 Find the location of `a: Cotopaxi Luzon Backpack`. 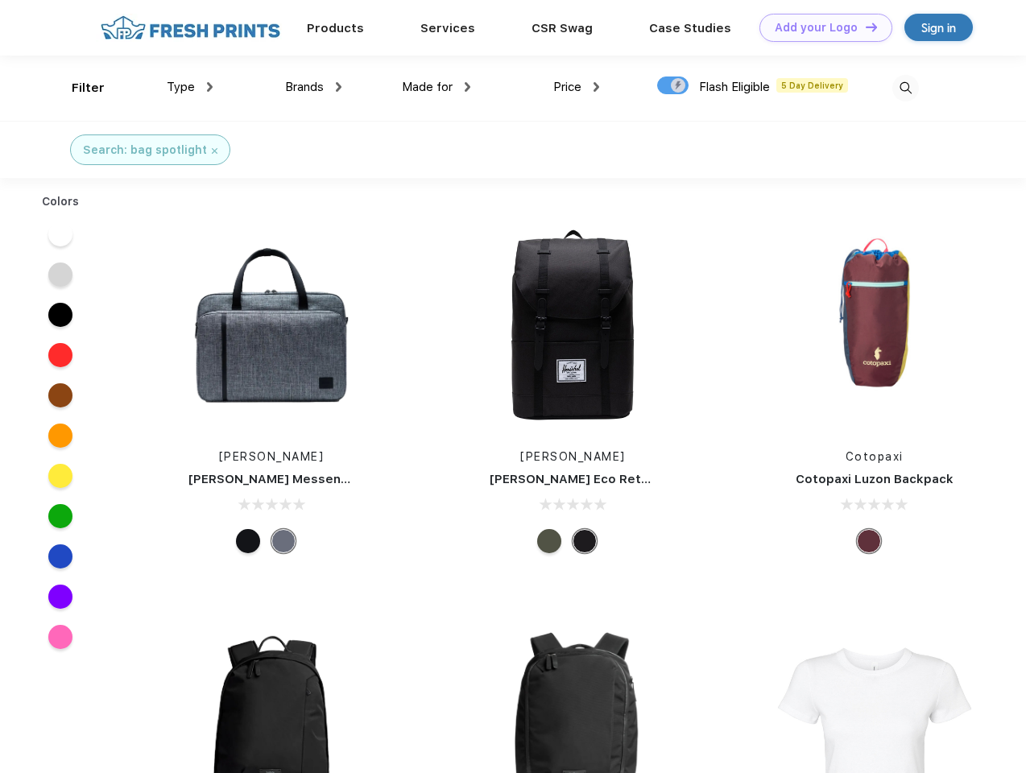

a: Cotopaxi Luzon Backpack is located at coordinates (875, 479).